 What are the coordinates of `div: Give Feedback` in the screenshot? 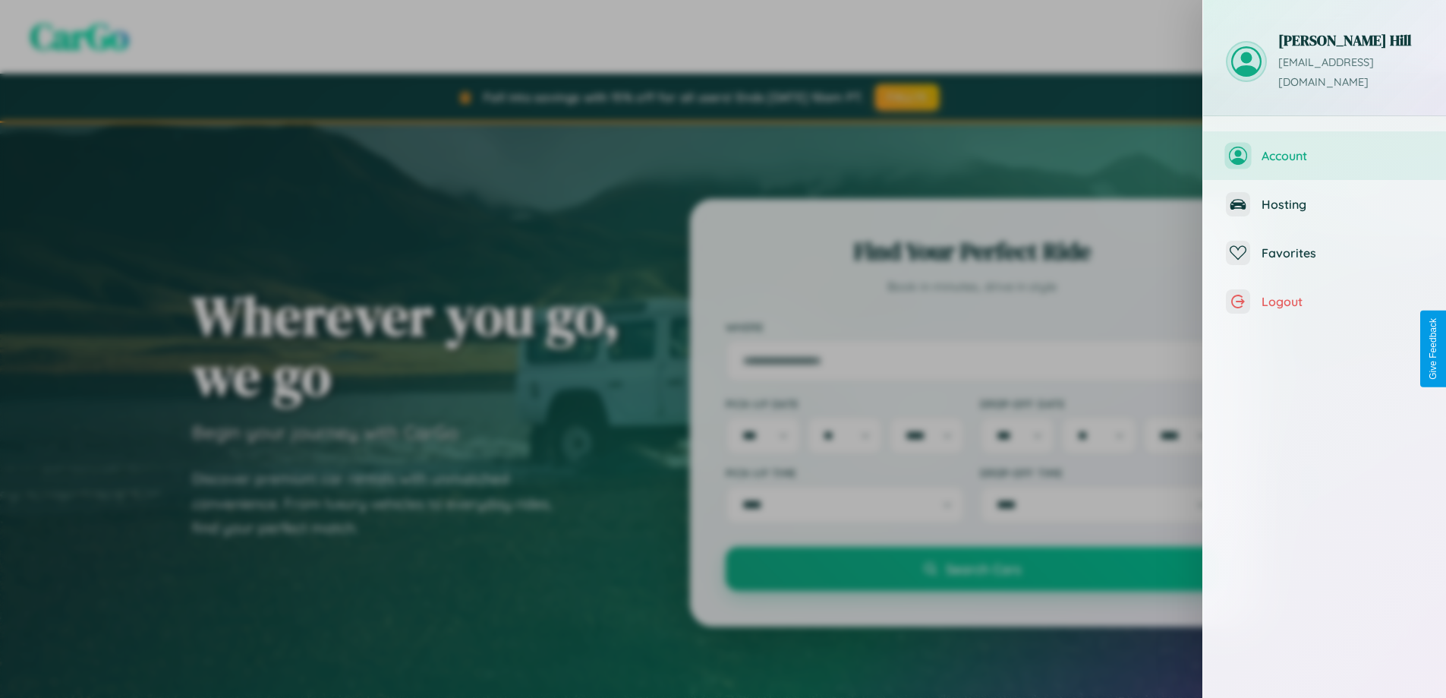 It's located at (1434, 349).